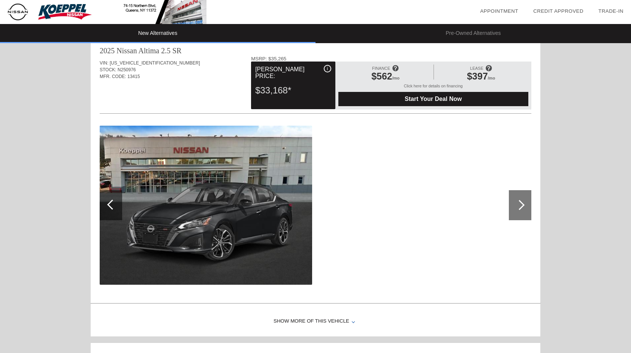  I want to click on span: 13415, so click(133, 76).